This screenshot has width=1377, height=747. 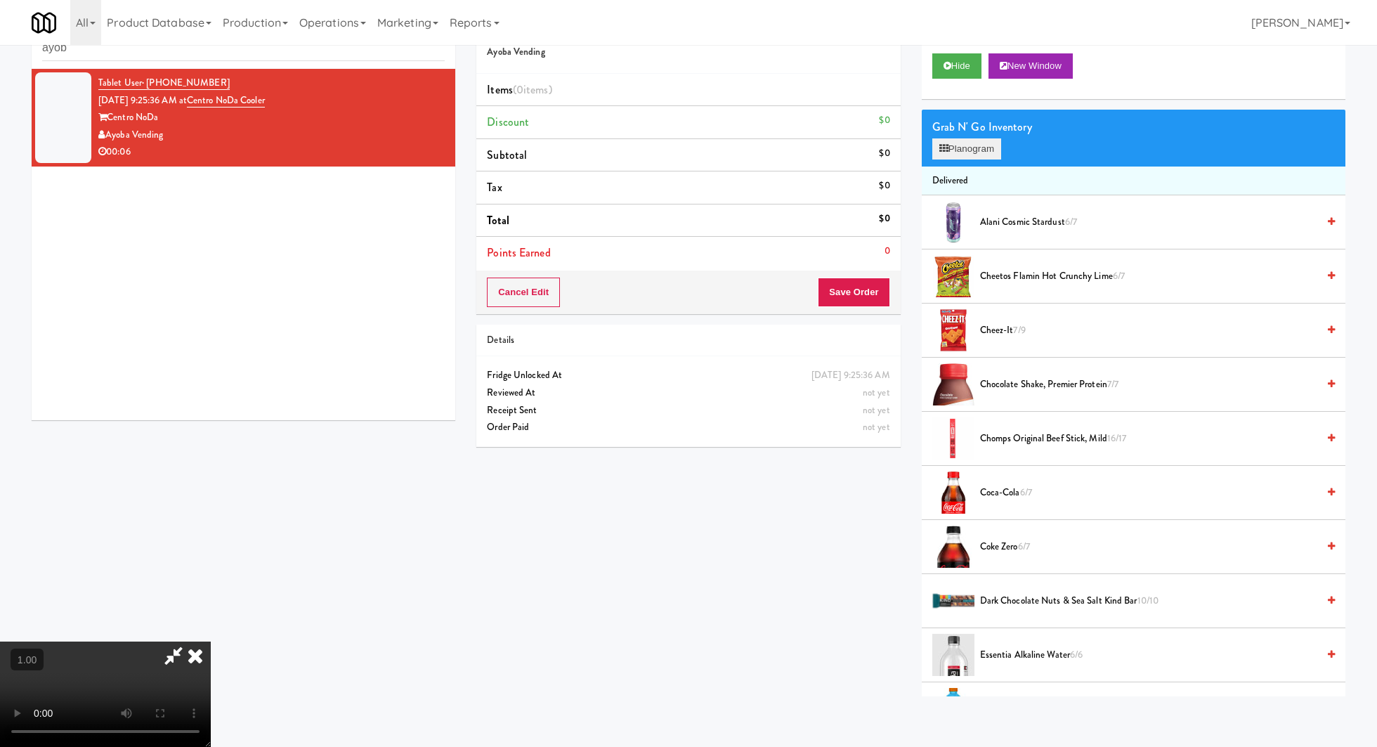 What do you see at coordinates (1148, 546) in the screenshot?
I see `span: Coke Zero` at bounding box center [1148, 546].